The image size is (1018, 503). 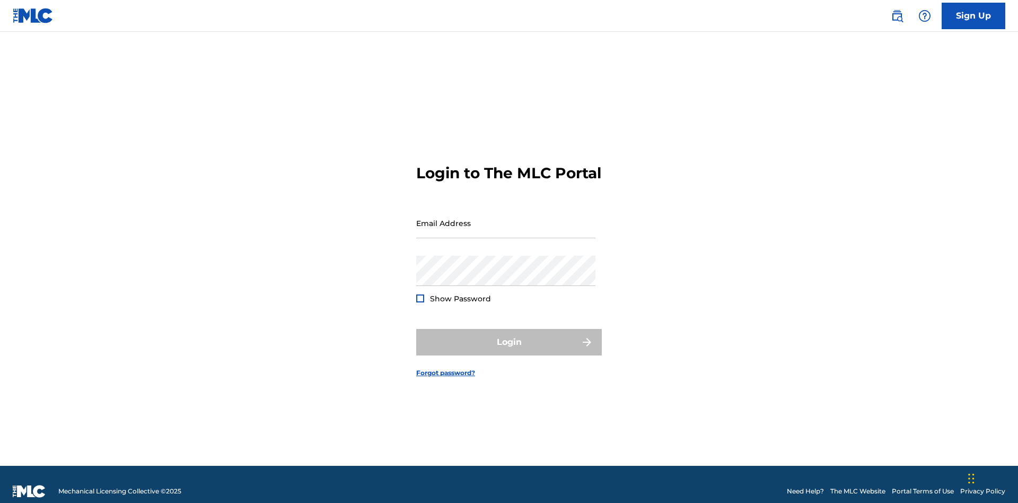 What do you see at coordinates (925, 16) in the screenshot?
I see `img: help` at bounding box center [925, 16].